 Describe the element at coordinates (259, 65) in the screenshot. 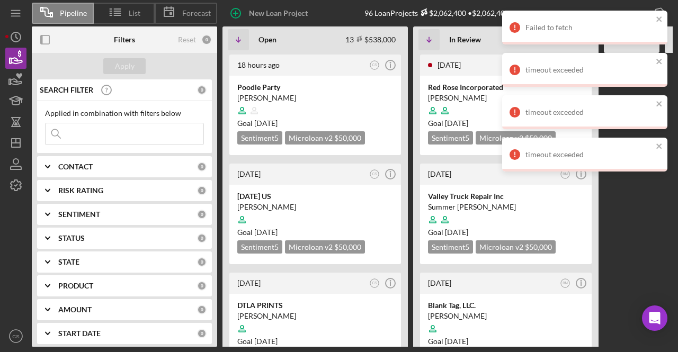

I see `time: 2025-10-15 03:17` at that location.